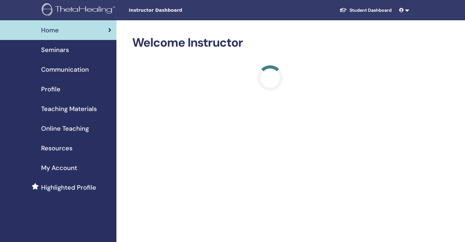 This screenshot has height=242, width=465. What do you see at coordinates (65, 128) in the screenshot?
I see `span: Online Teaching` at bounding box center [65, 128].